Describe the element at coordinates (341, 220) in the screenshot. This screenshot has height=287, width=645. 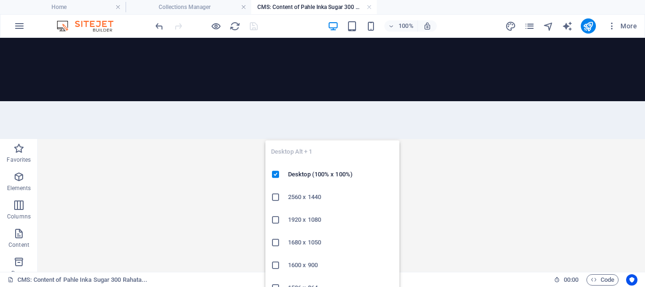
I see `h6: 1920 x 1080` at that location.